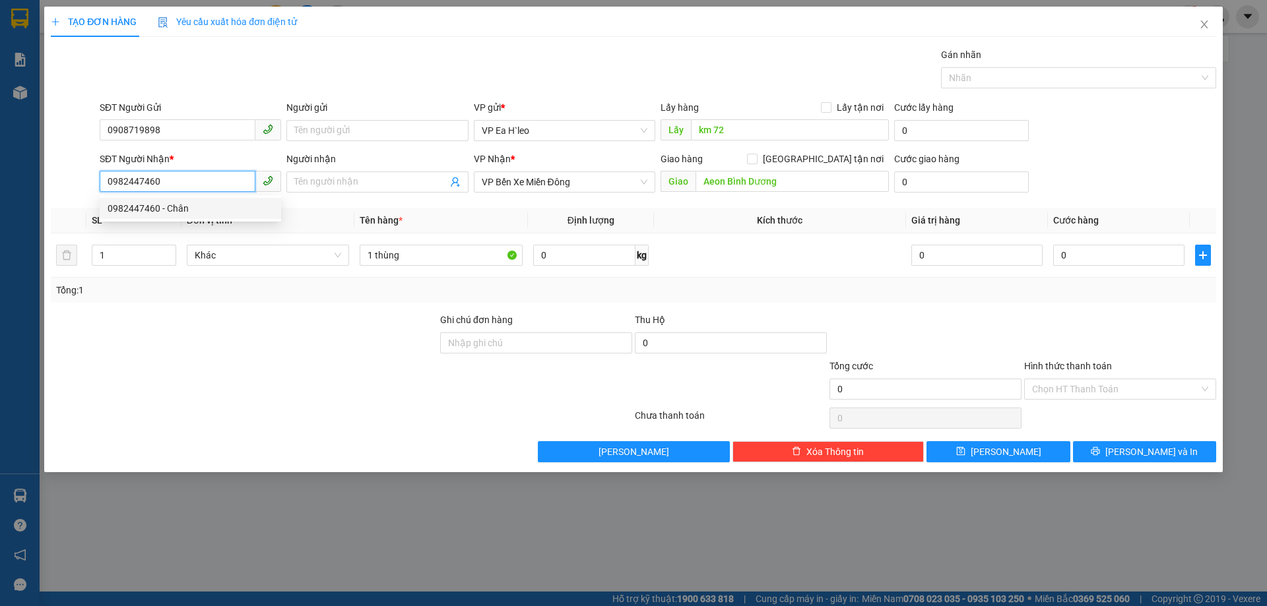 The image size is (1267, 606). Describe the element at coordinates (682, 159) in the screenshot. I see `span: Giao hàng` at that location.